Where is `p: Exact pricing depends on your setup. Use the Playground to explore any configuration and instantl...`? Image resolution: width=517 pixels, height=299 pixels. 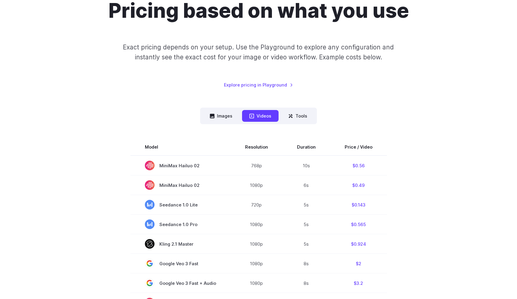 p: Exact pricing depends on your setup. Use the Playground to explore any configuration and instantl... is located at coordinates (258, 52).